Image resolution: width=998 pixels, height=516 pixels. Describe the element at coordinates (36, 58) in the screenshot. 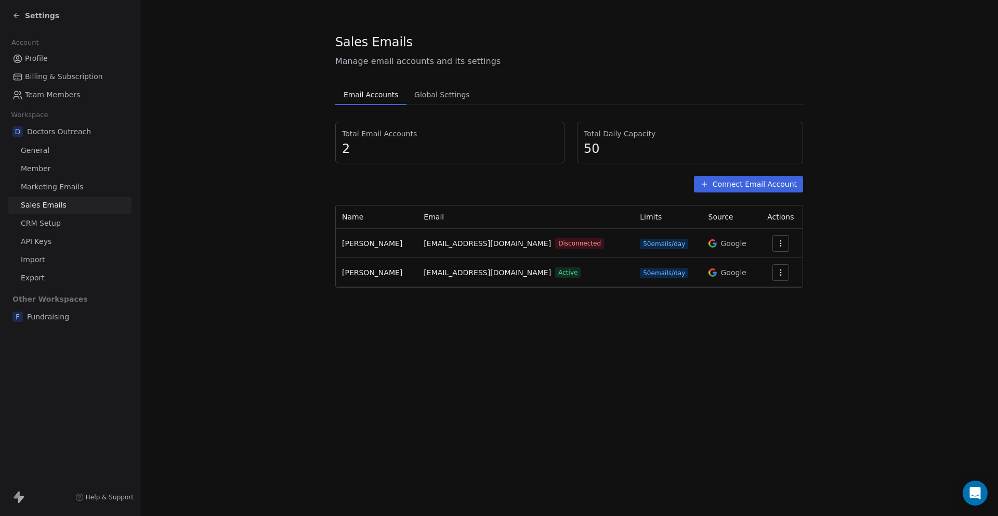

I see `span: Profile` at that location.